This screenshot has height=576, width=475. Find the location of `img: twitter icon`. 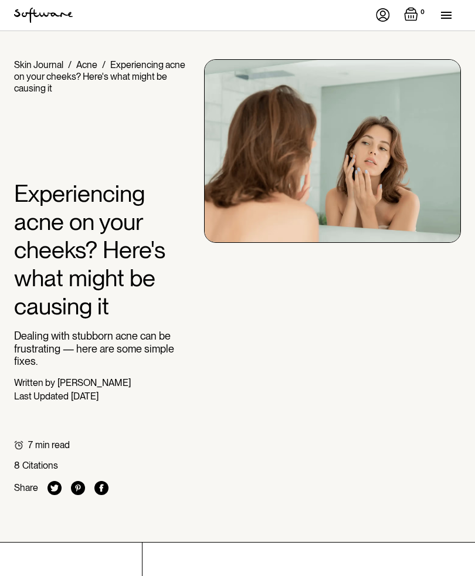

img: twitter icon is located at coordinates (55, 488).